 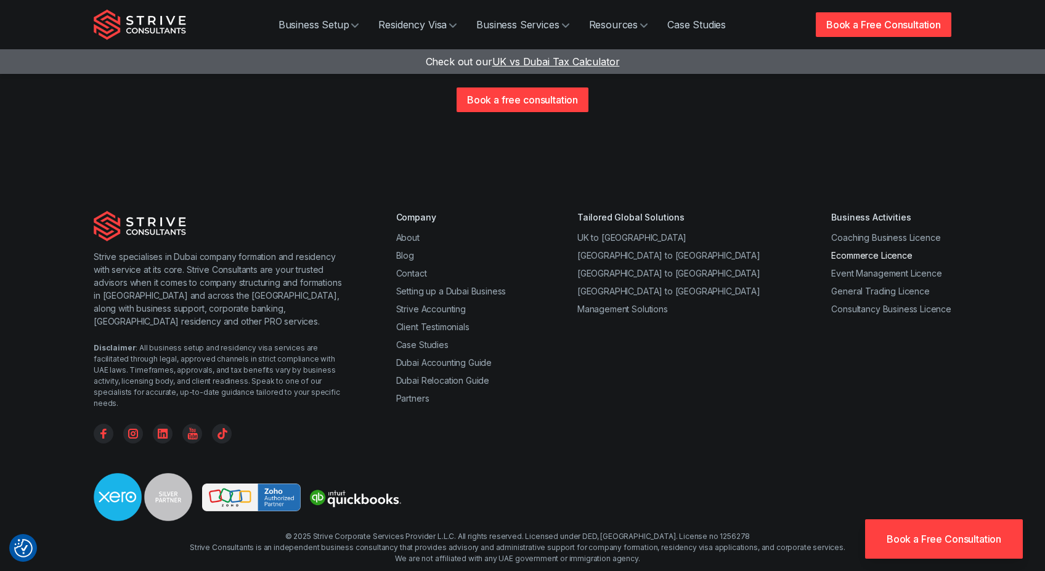 I want to click on a: About, so click(x=408, y=237).